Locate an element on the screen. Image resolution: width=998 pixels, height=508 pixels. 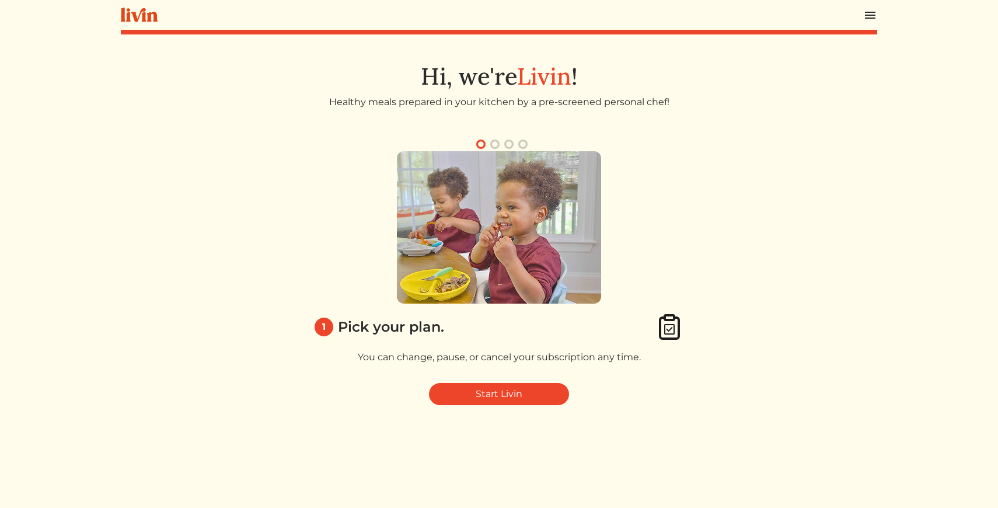
h1: Hi, we're ! is located at coordinates (499, 76).